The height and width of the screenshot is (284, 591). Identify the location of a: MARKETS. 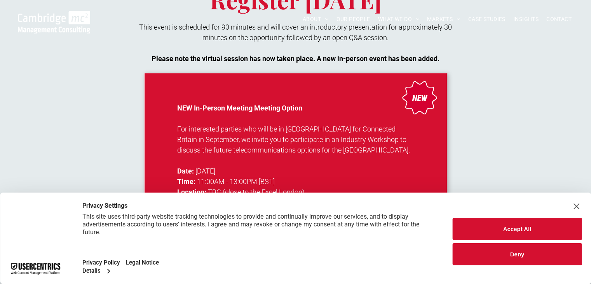
(444, 19).